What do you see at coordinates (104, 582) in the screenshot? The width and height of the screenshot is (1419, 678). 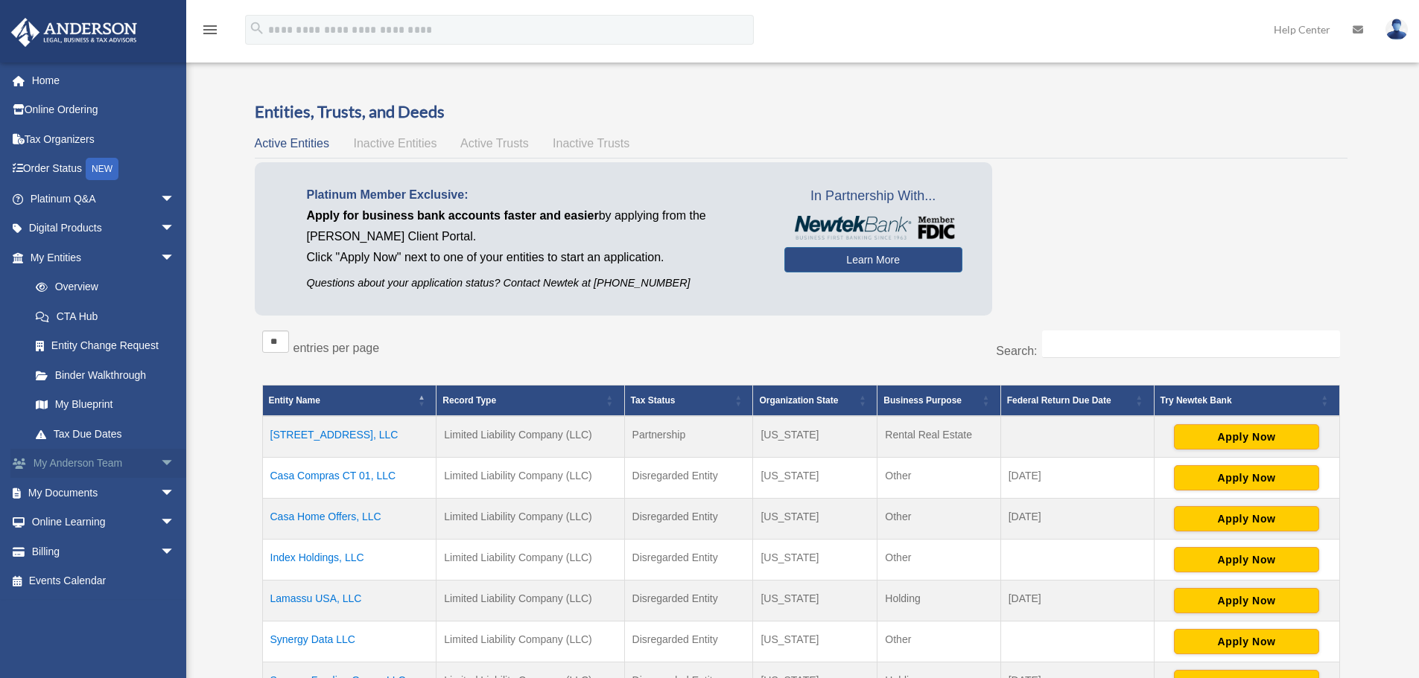 I see `a: Events Calendar` at bounding box center [104, 582].